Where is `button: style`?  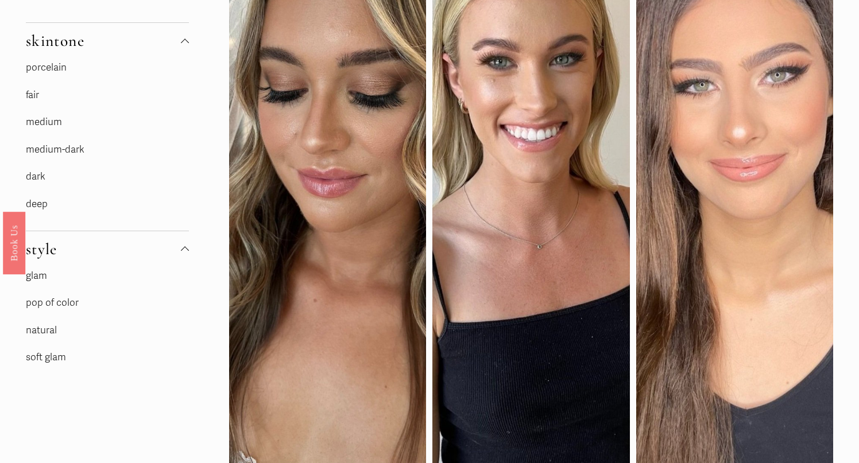
button: style is located at coordinates (107, 249).